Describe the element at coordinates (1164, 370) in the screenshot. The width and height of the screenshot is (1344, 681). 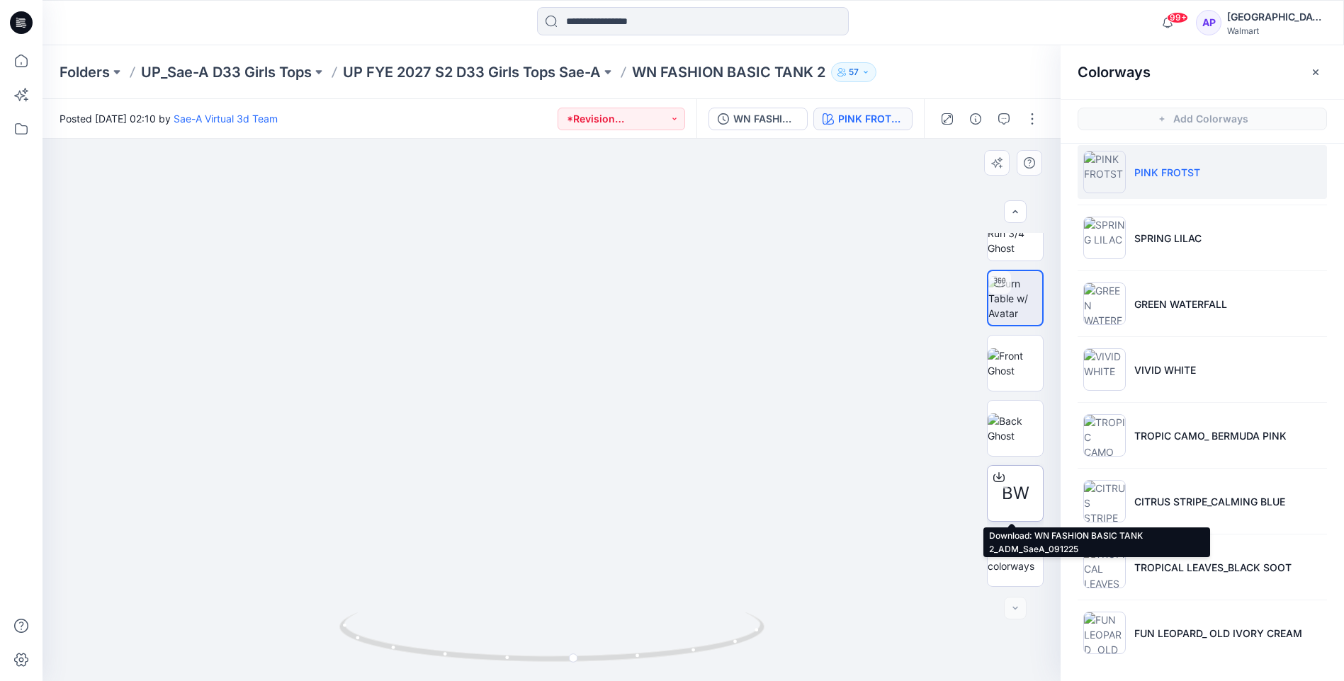
I see `p: VIVID WHITE` at that location.